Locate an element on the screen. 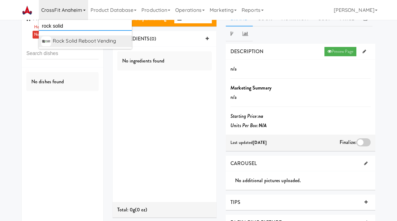 The image size is (397, 221). b: N/A is located at coordinates (263, 125).